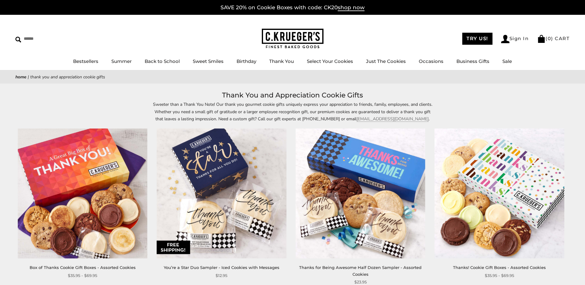 The image size is (585, 285). Describe the element at coordinates (553, 38) in the screenshot. I see `a: (0) CART` at that location.